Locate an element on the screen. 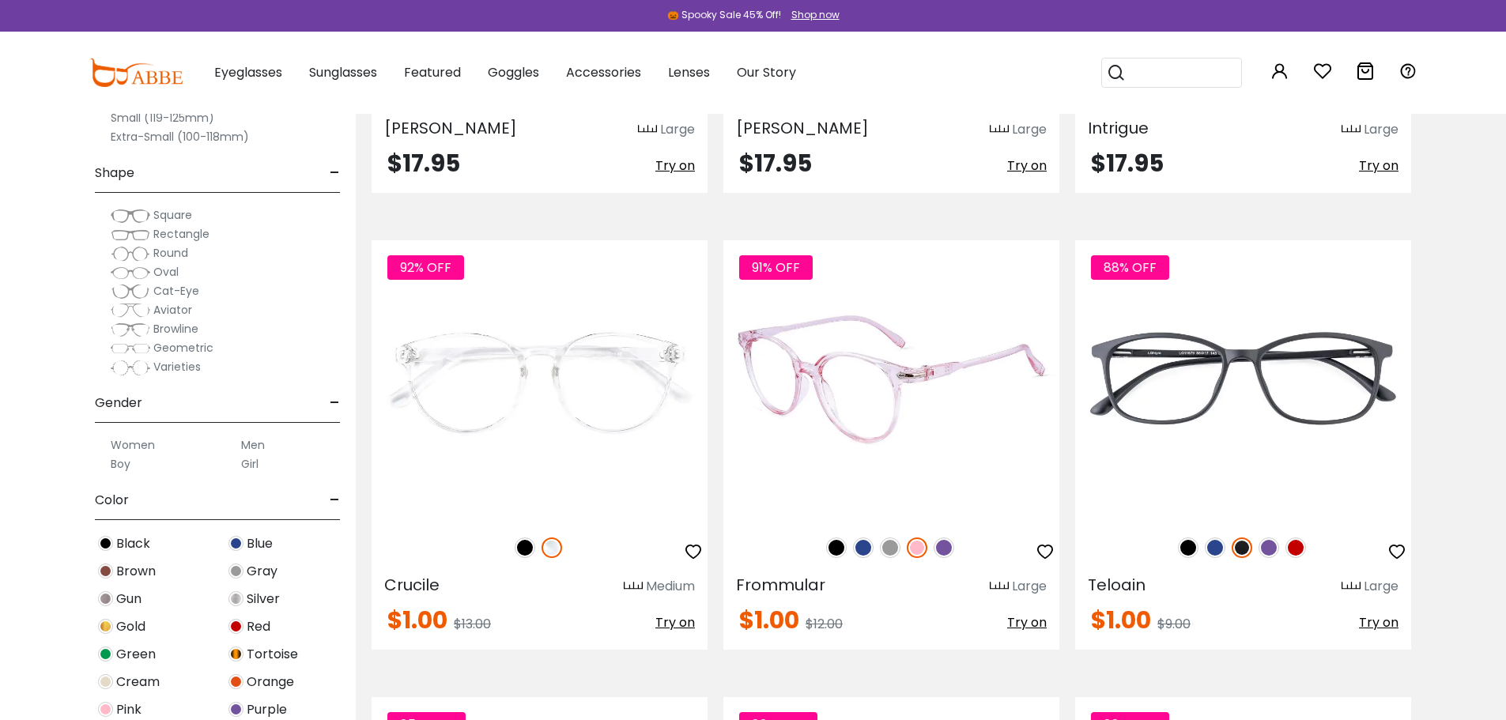 This screenshot has height=720, width=1506. label: Boy is located at coordinates (120, 464).